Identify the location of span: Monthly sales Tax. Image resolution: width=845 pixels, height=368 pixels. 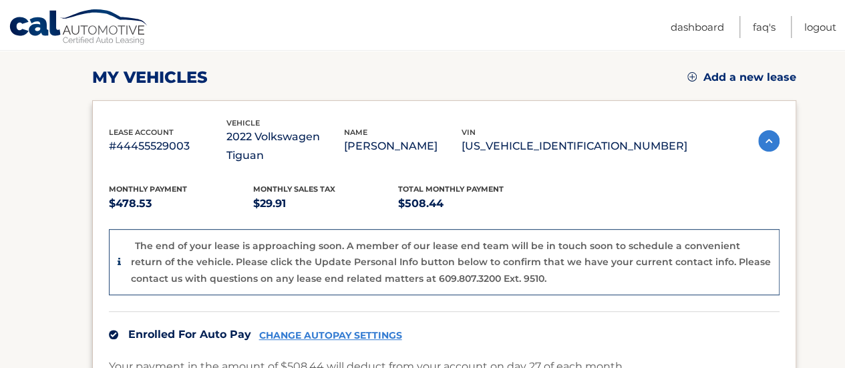
(294, 189).